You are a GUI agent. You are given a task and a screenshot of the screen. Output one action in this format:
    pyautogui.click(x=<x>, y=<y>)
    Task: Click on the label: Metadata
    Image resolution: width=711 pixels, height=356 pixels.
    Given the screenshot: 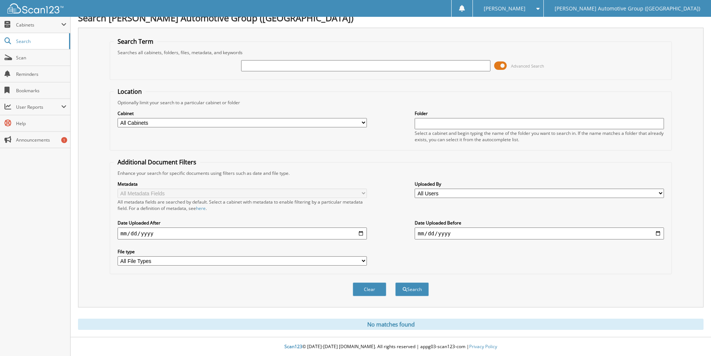 What is the action you would take?
    pyautogui.click(x=242, y=184)
    